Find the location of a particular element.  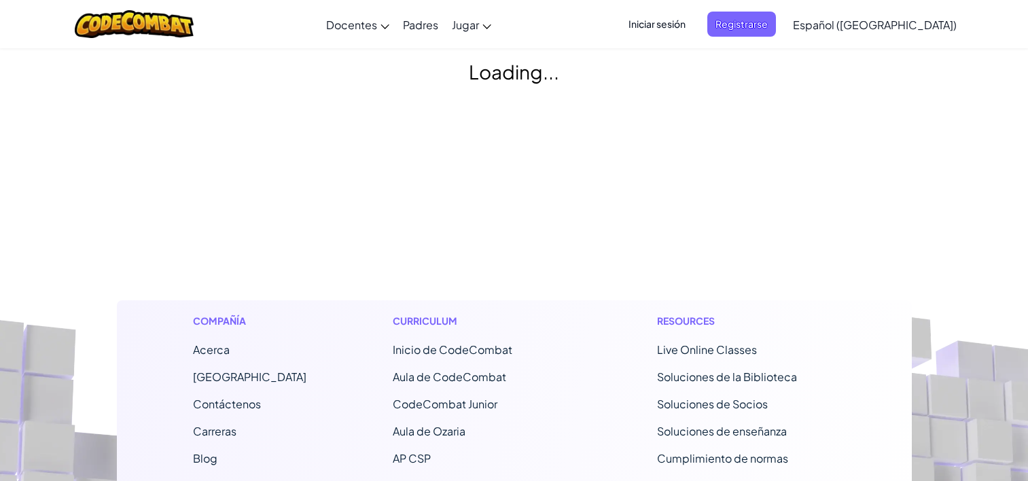

a: Soluciones de la Biblioteca is located at coordinates (727, 377).